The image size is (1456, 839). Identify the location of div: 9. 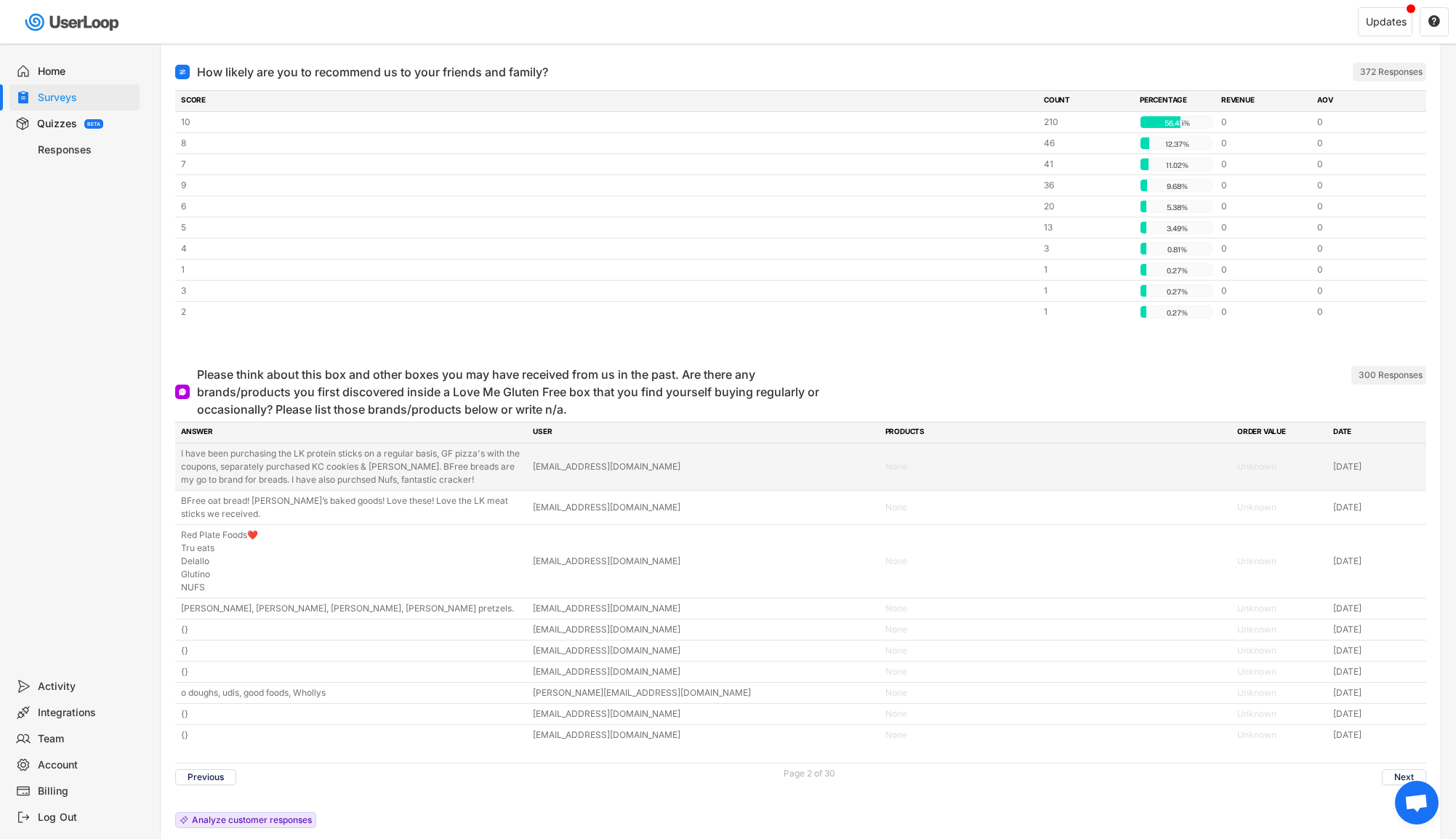
(608, 185).